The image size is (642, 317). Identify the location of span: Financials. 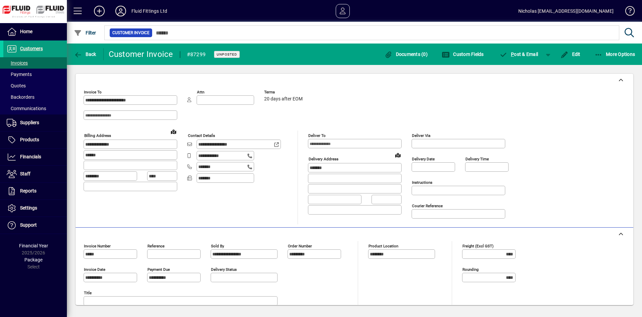
(30, 157).